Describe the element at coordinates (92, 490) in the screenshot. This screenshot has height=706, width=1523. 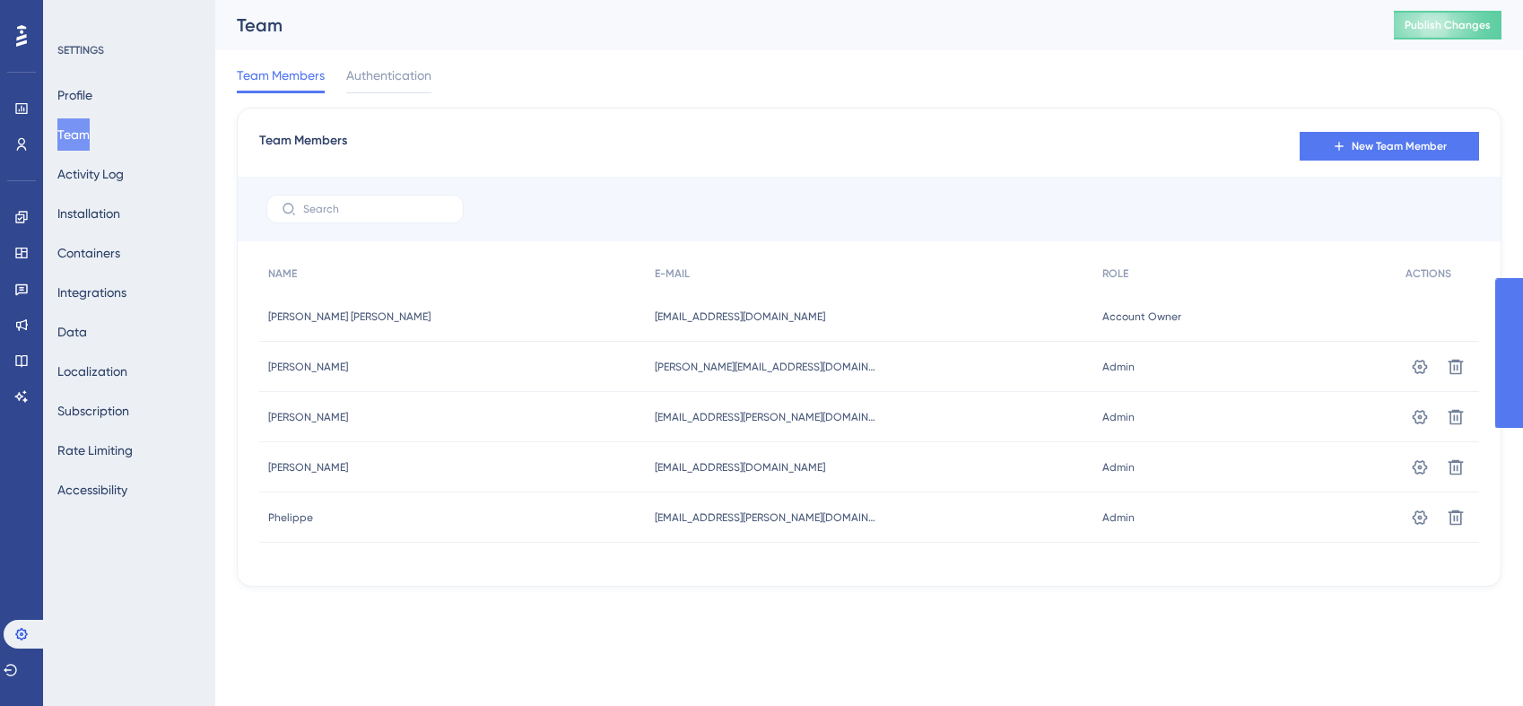
I see `button: Accessibility` at that location.